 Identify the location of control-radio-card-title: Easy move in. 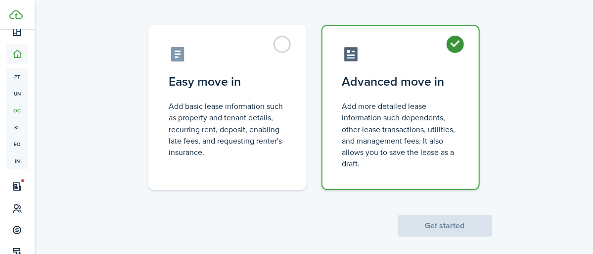
(228, 82).